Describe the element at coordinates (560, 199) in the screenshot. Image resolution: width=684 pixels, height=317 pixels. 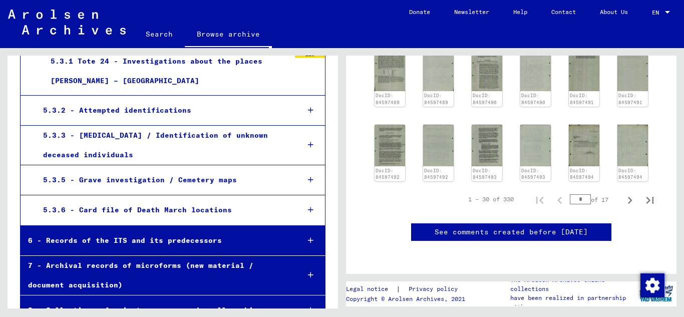
I see `button: Previous page` at that location.